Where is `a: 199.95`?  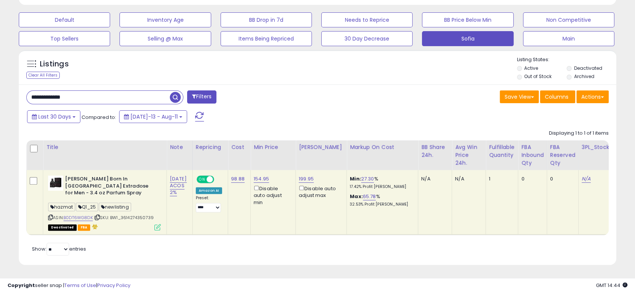
a: 199.95 is located at coordinates (306, 179).